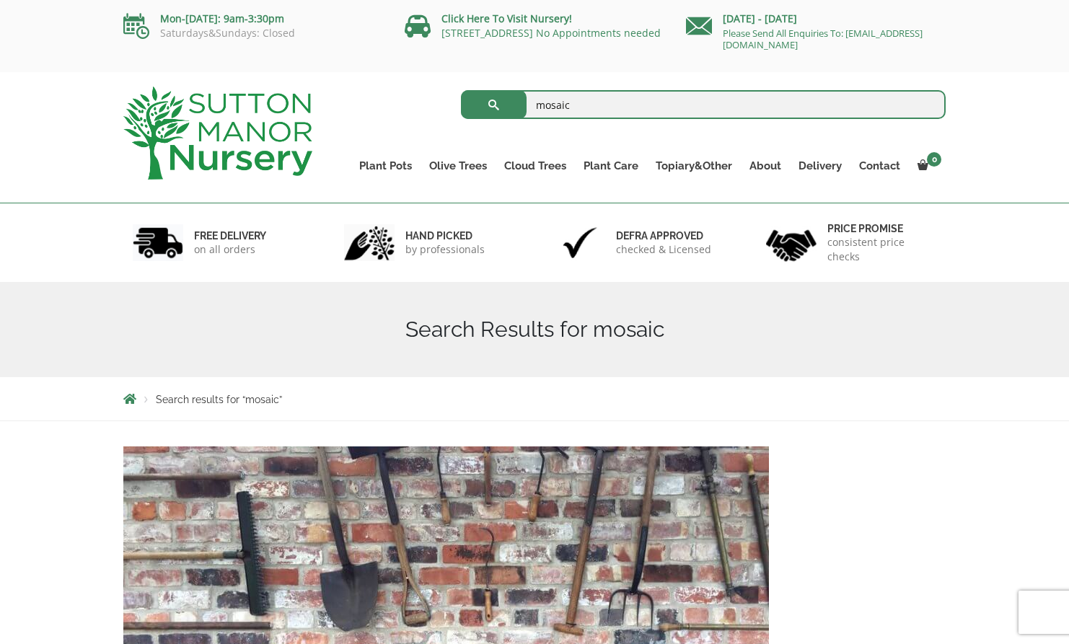  What do you see at coordinates (369, 242) in the screenshot?
I see `img: 2.jpg` at bounding box center [369, 242].